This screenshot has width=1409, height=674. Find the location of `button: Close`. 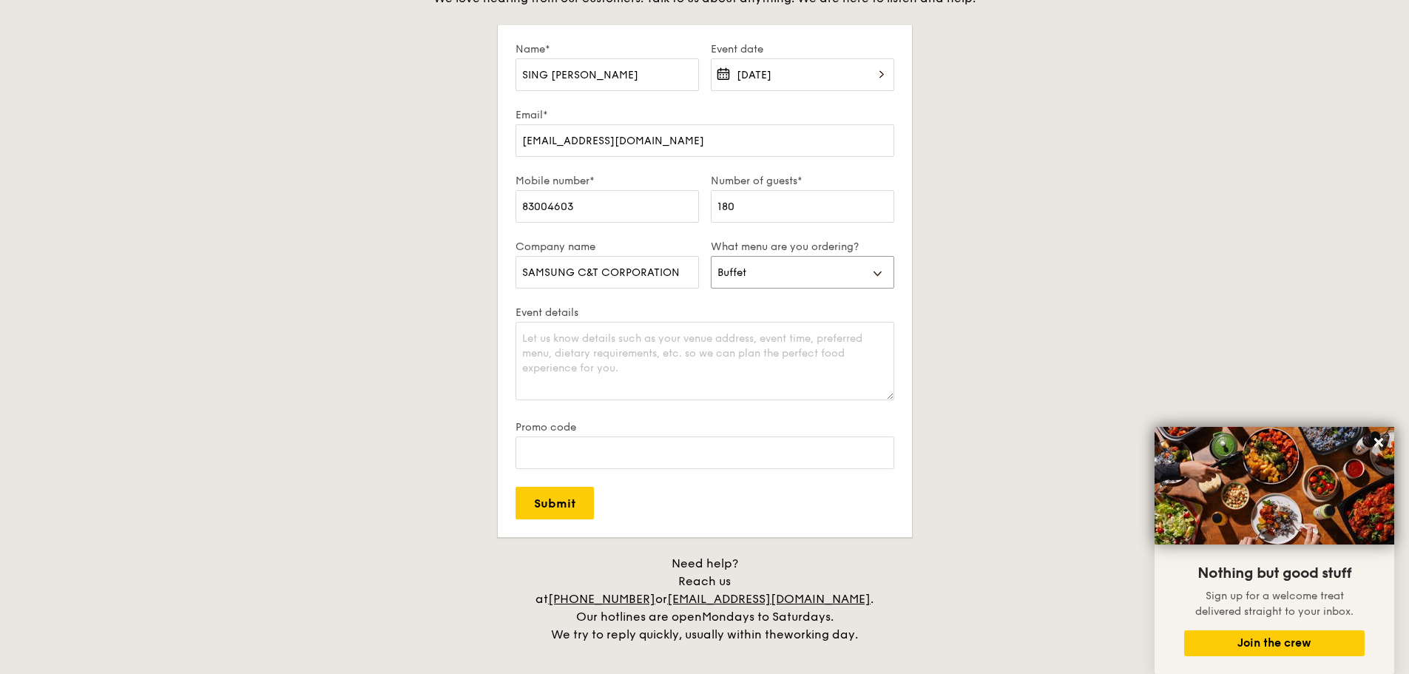

button: Close is located at coordinates (1379, 442).